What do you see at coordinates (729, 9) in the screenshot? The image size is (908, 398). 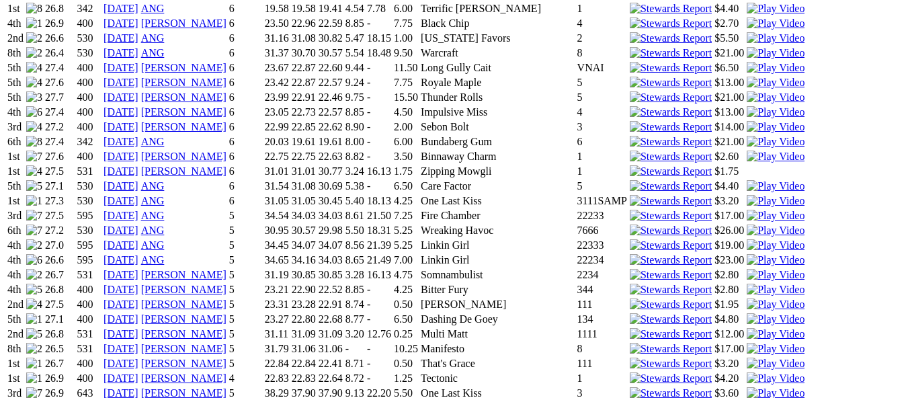 I see `td: $4.40` at bounding box center [729, 9].